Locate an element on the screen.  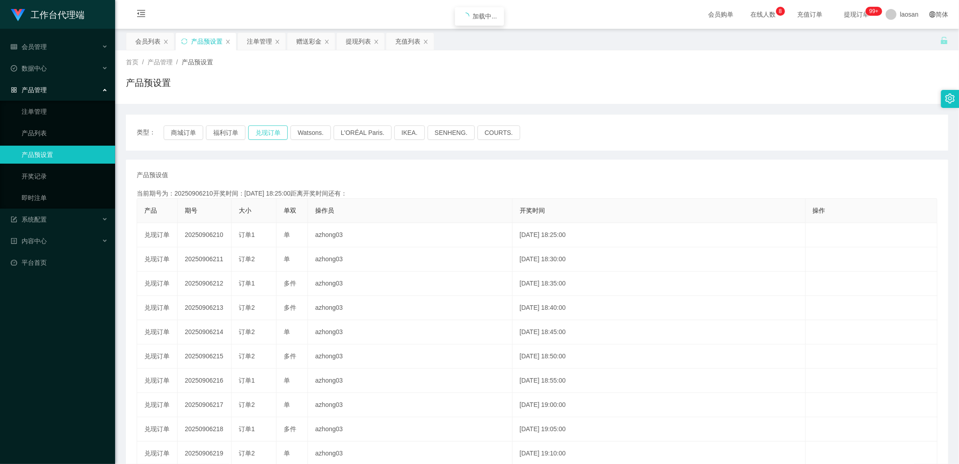
i: 图标: check-circle-o is located at coordinates (14, 68).